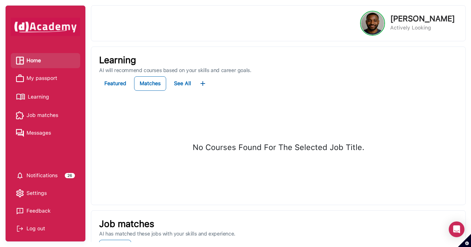 The image size is (471, 247). Describe the element at coordinates (45, 61) in the screenshot. I see `a: Home iconHome` at that location.